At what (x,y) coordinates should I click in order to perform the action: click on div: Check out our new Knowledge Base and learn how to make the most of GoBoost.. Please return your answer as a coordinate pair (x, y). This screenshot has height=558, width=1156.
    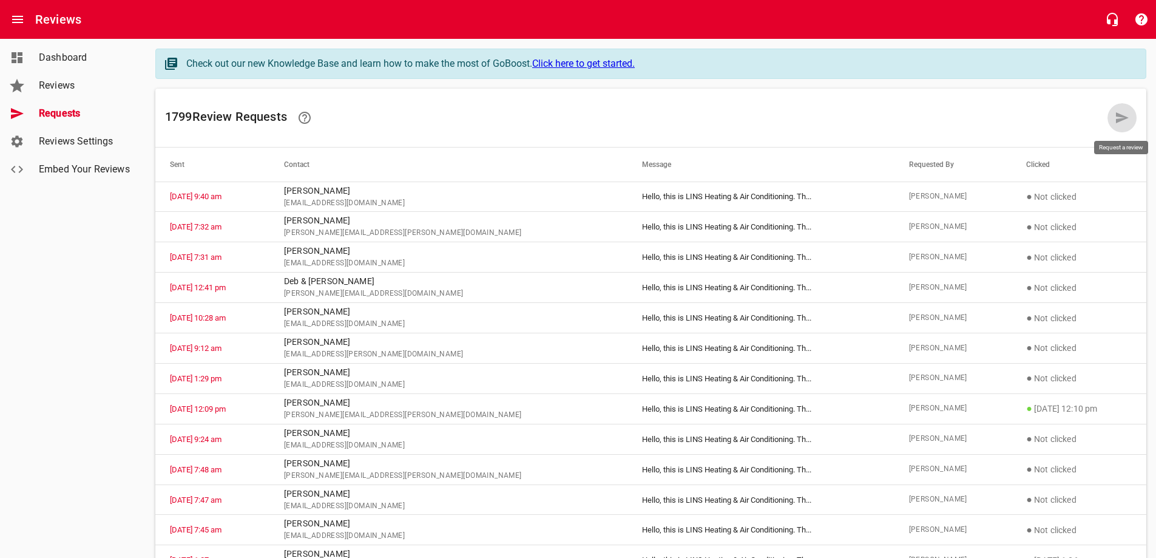
    Looking at the image, I should click on (660, 64).